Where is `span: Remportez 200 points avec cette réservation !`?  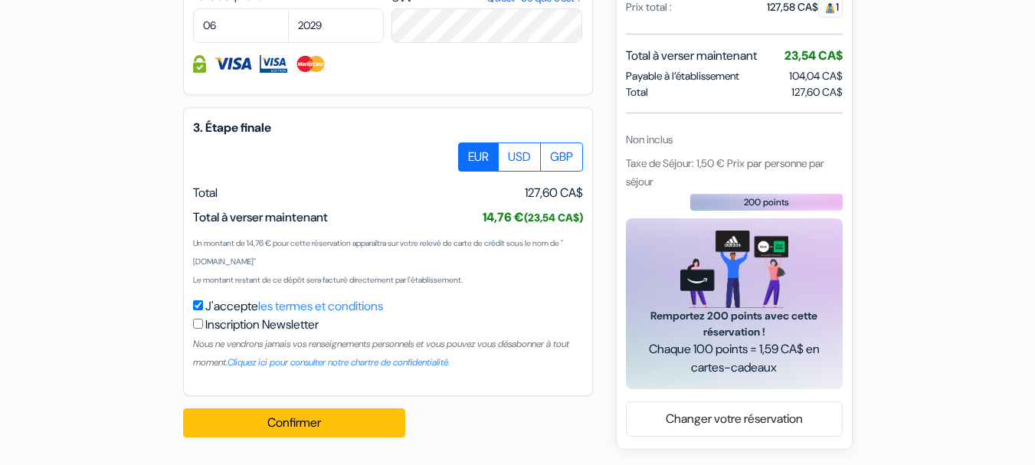 span: Remportez 200 points avec cette réservation ! is located at coordinates (734, 324).